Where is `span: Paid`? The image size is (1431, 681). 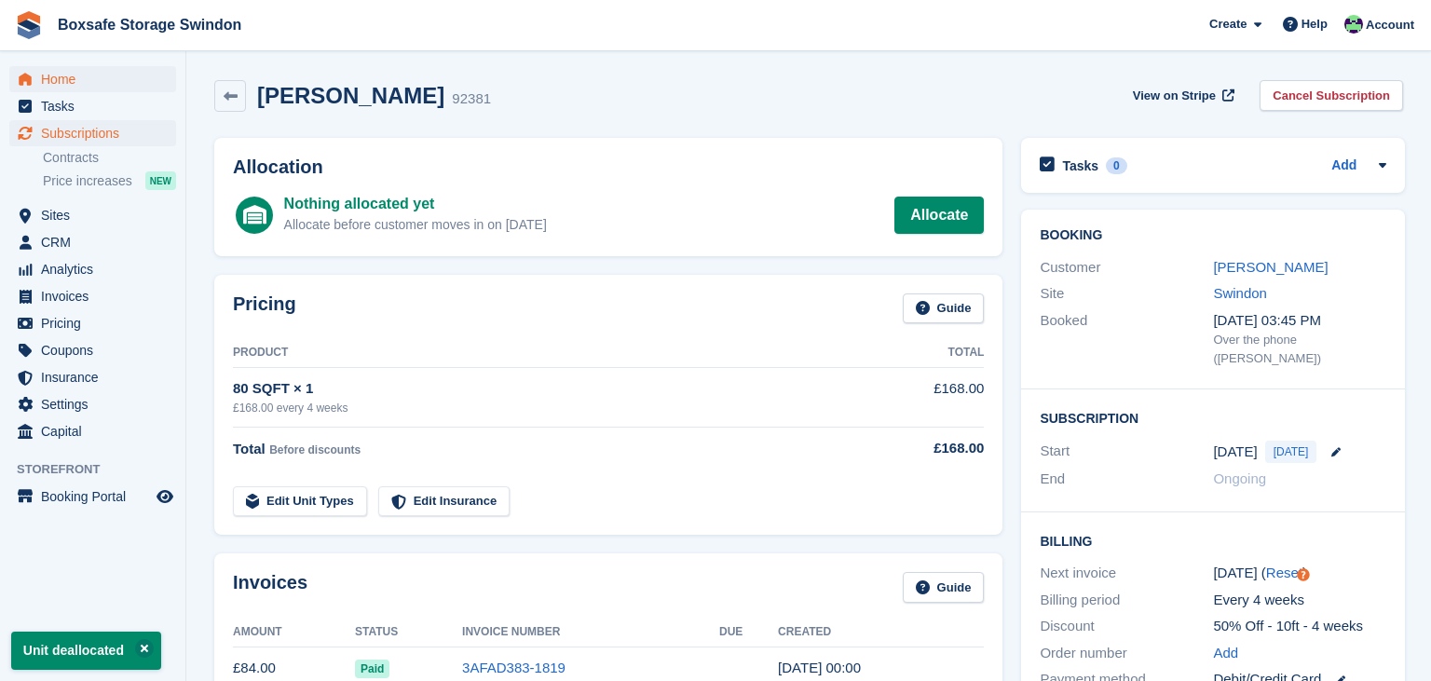 span: Paid is located at coordinates (372, 669).